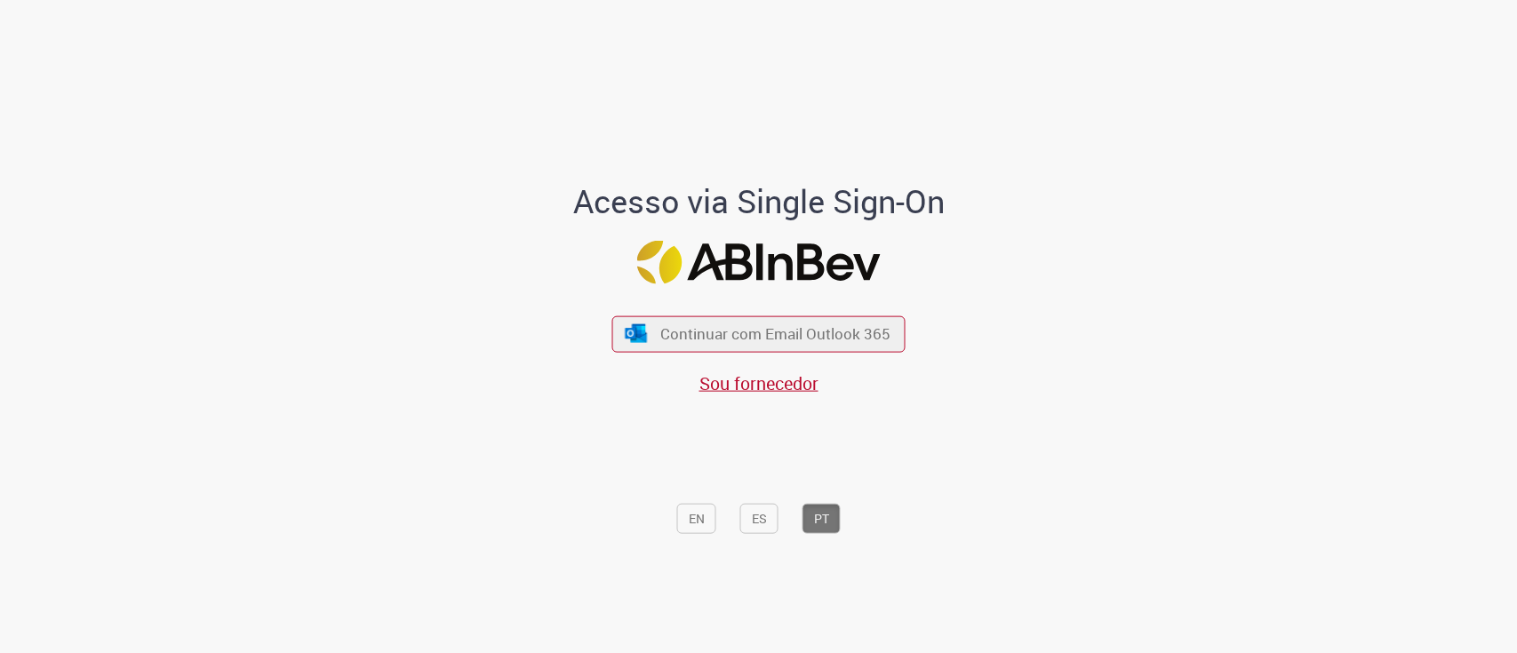 The height and width of the screenshot is (653, 1517). What do you see at coordinates (759, 383) in the screenshot?
I see `a: Sou fornecedor` at bounding box center [759, 383].